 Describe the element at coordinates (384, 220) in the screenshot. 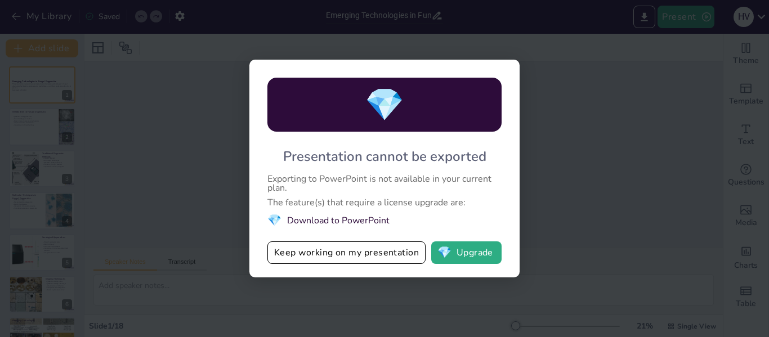

I see `li: Download to PowerPoint` at that location.